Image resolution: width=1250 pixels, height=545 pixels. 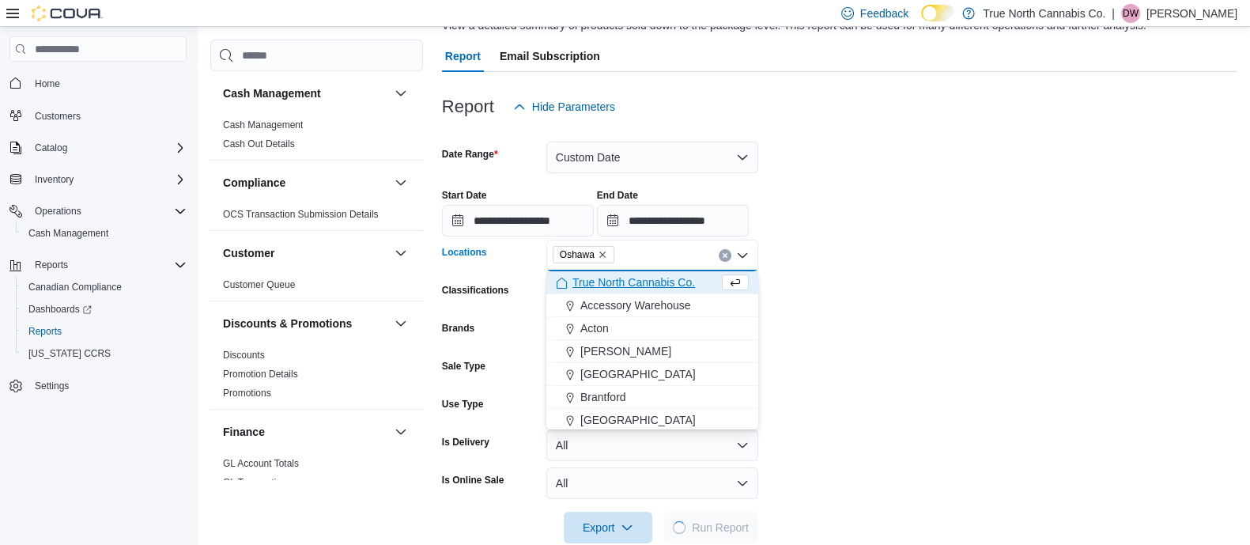 What do you see at coordinates (300, 214) in the screenshot?
I see `span: OCS Transaction Submission Details` at bounding box center [300, 214].